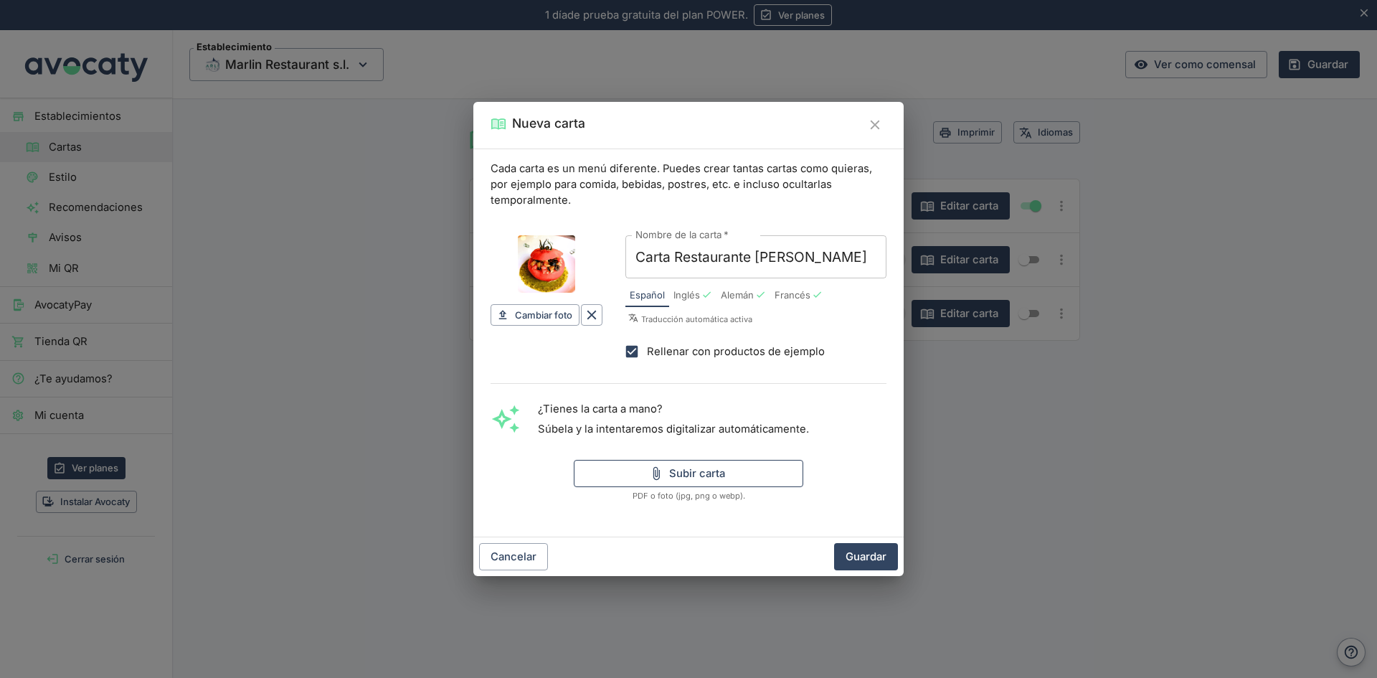  Describe the element at coordinates (682, 235) in the screenshot. I see `label: Nombre de la carta` at that location.